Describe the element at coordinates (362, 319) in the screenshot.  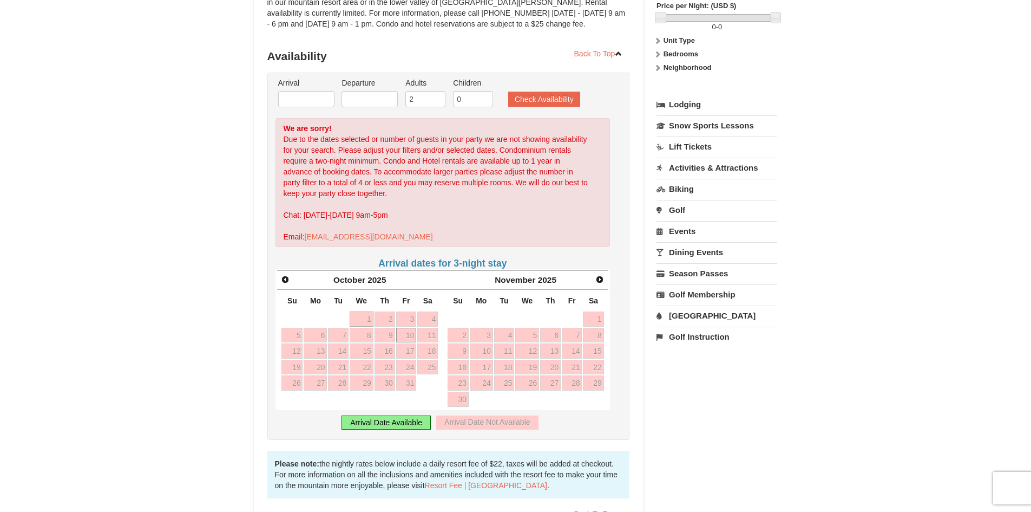
I see `a: 1` at that location.